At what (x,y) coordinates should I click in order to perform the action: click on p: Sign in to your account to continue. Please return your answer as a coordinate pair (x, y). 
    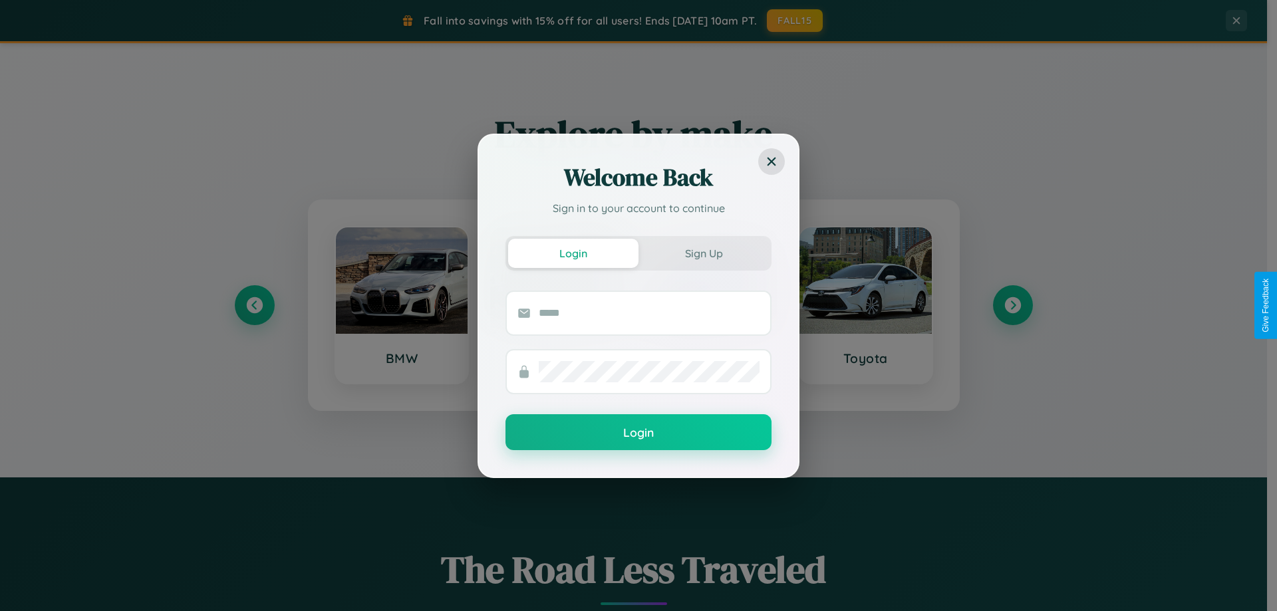
    Looking at the image, I should click on (638, 208).